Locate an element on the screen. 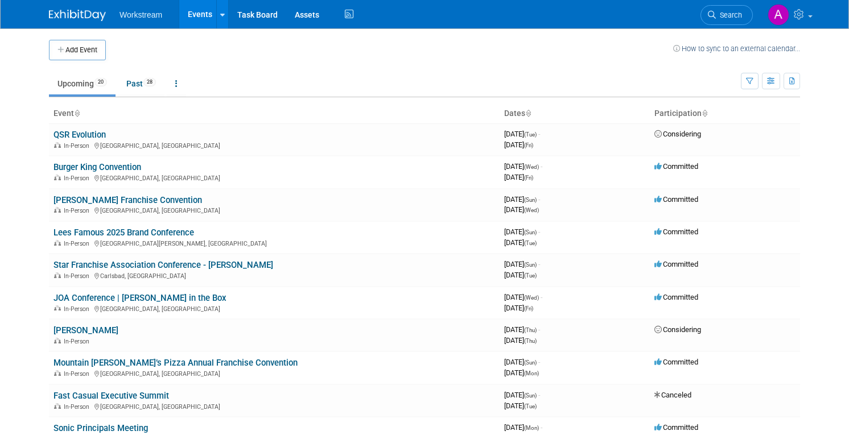 The height and width of the screenshot is (435, 849). img: Amelia Hapgood is located at coordinates (779, 15).